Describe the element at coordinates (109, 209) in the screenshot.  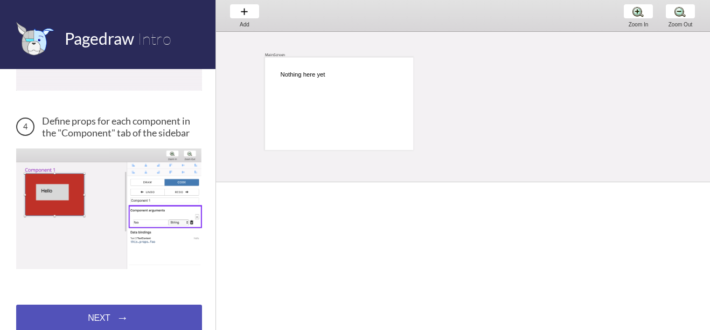
I see `img: Change the source` at that location.